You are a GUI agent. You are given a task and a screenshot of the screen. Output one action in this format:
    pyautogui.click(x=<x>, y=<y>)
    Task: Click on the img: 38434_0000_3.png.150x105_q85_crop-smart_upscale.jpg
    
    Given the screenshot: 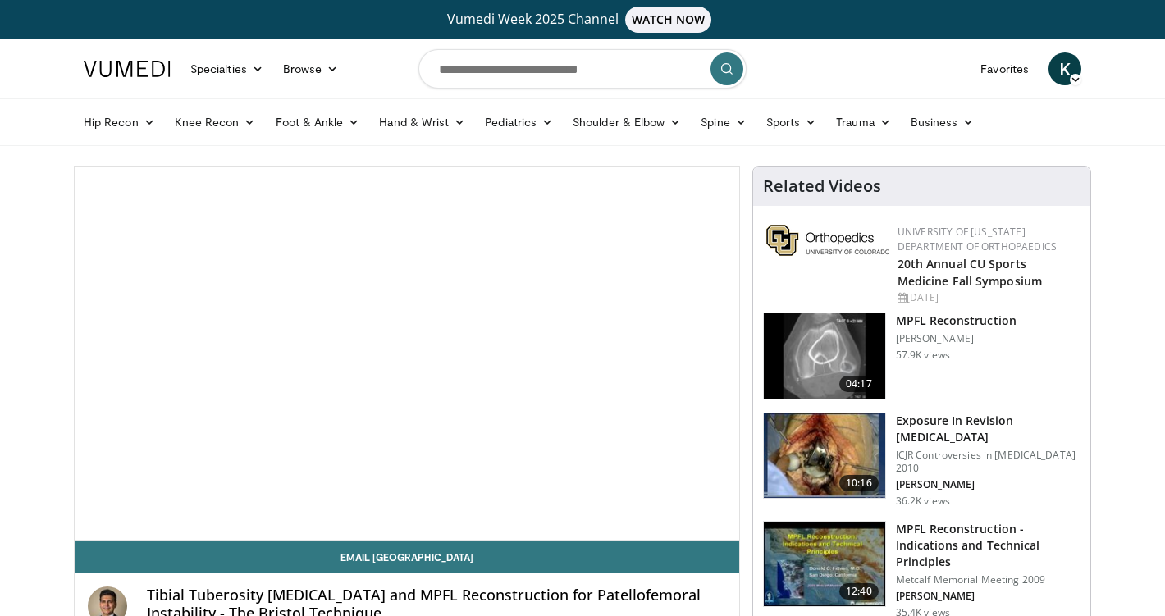 What is the action you would take?
    pyautogui.click(x=825, y=356)
    